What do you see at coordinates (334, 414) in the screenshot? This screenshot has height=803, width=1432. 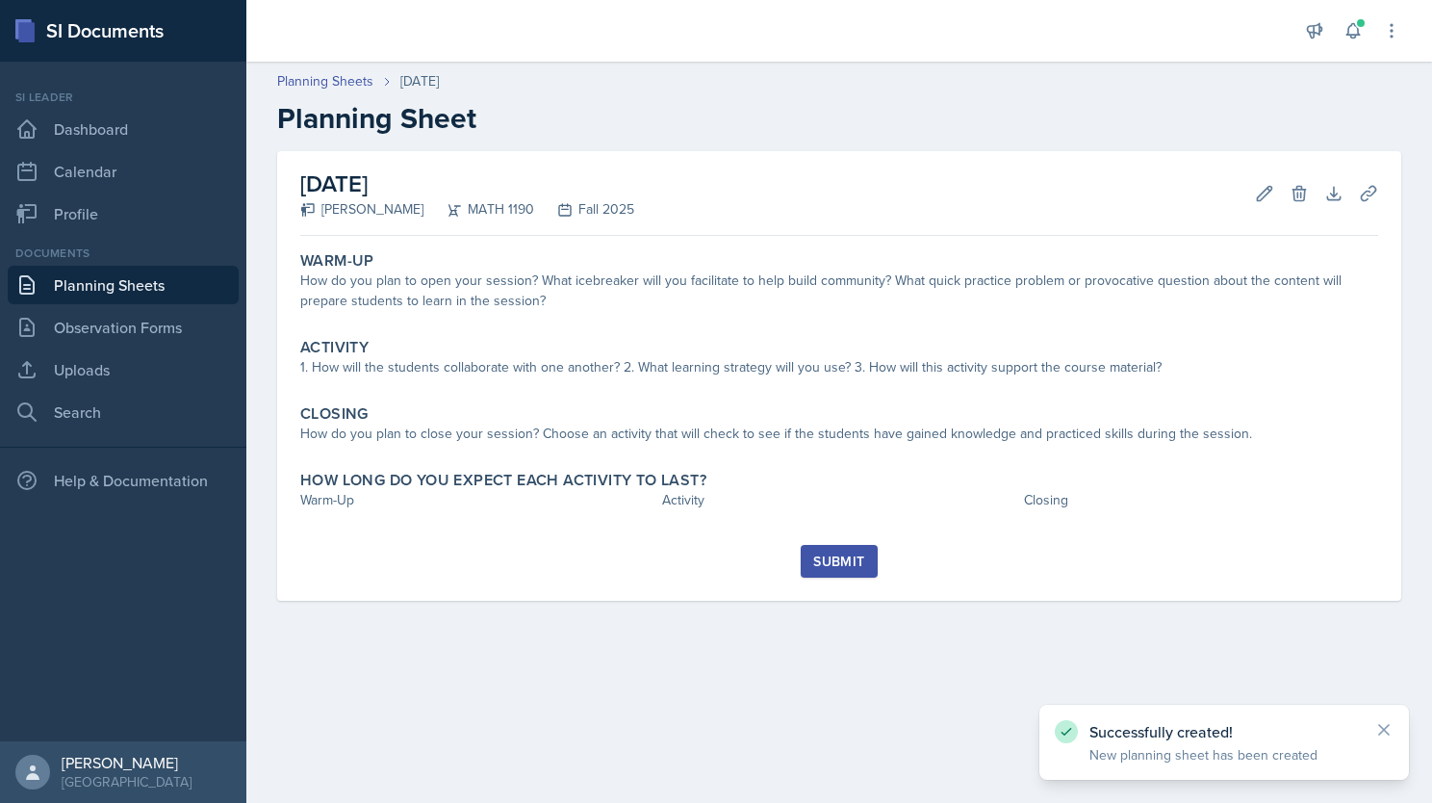 I see `label: Closing` at bounding box center [334, 414].